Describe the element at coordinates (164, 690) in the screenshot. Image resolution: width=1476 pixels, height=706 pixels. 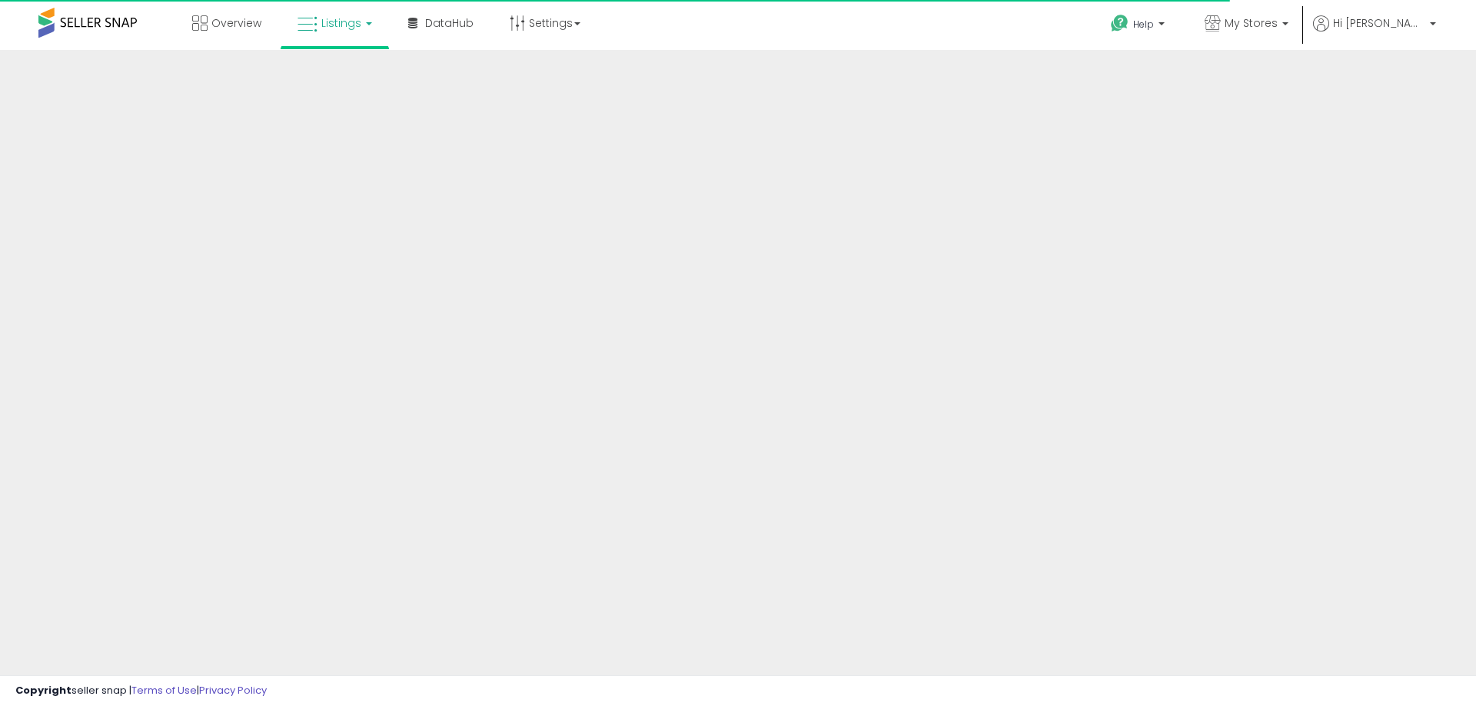
I see `a: Terms of Use` at that location.